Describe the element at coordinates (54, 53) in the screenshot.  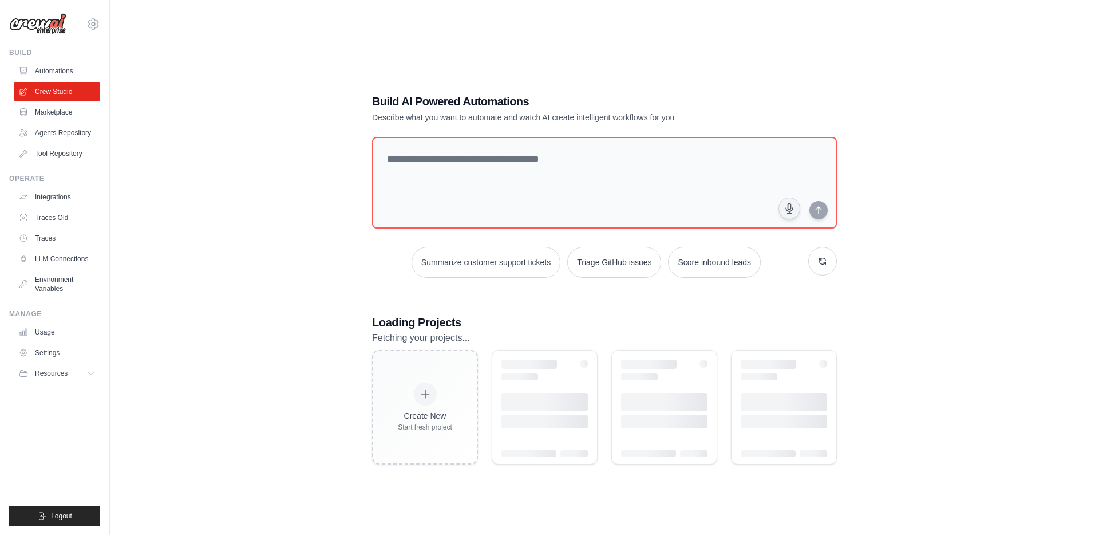
I see `div: Build` at that location.